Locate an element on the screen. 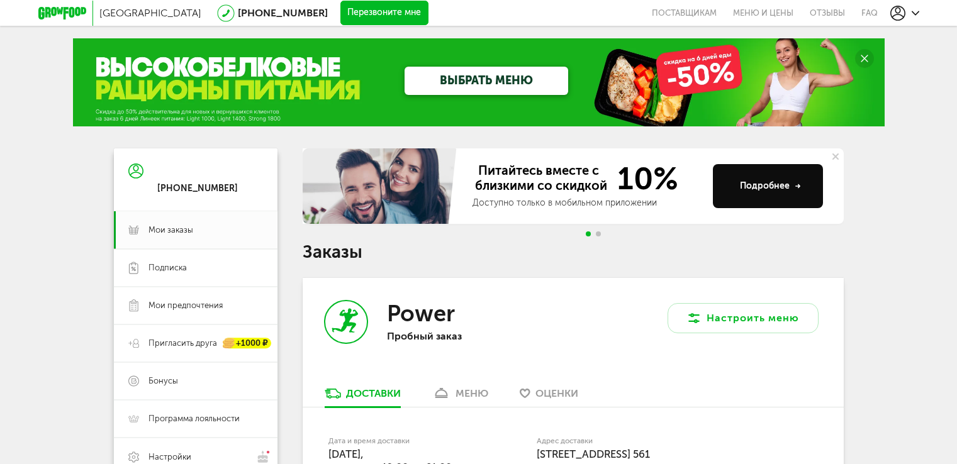  span: Пригласить друга is located at coordinates (183, 344).